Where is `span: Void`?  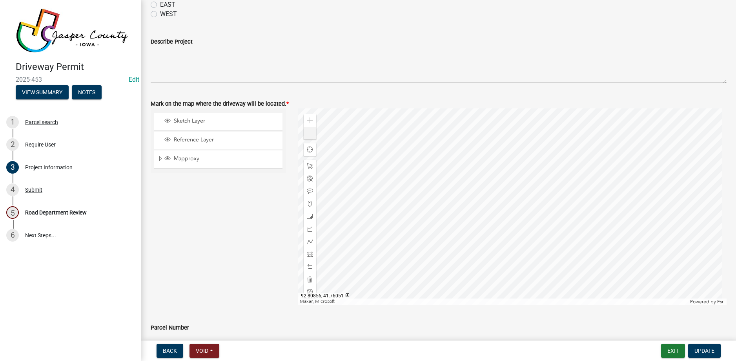 span: Void is located at coordinates (202, 350).